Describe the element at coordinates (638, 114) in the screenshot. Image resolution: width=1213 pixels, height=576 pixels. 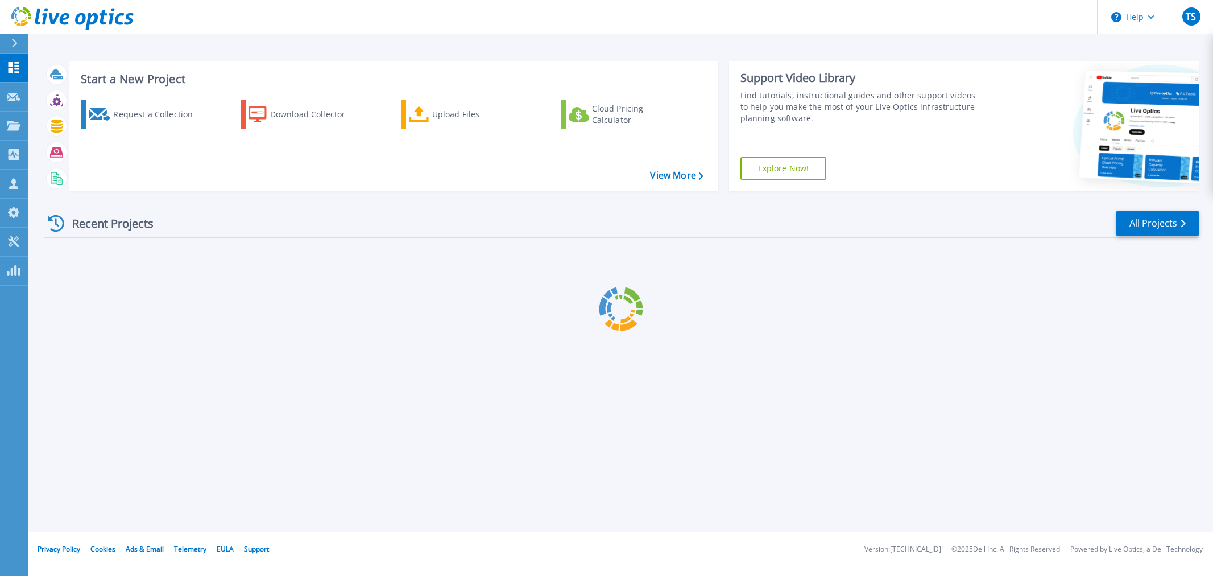
I see `div: Cloud Pricing Calculator` at that location.